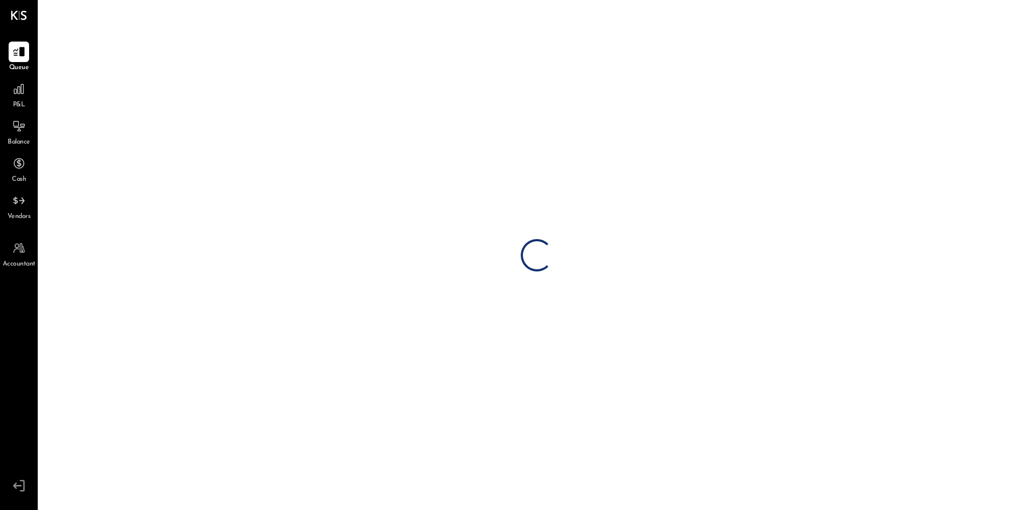 Image resolution: width=1035 pixels, height=510 pixels. What do you see at coordinates (19, 105) in the screenshot?
I see `span: P&L` at bounding box center [19, 105].